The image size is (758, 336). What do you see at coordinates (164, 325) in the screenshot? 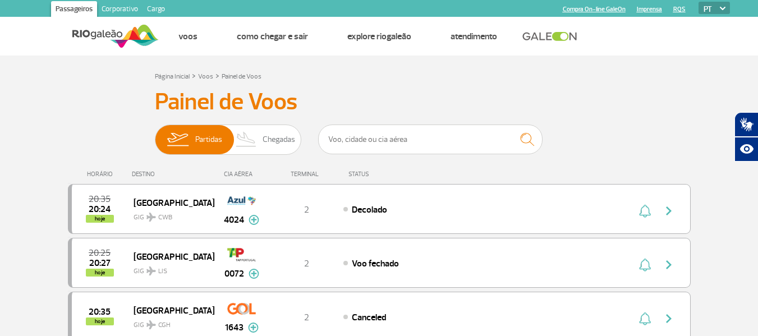
I see `span: CGH` at bounding box center [164, 325].